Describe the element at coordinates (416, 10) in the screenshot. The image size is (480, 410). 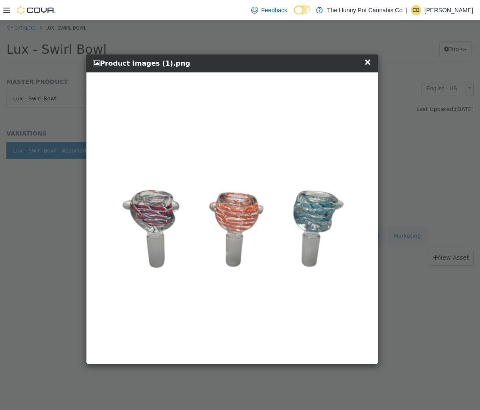
I see `div: Christina Brown` at that location.